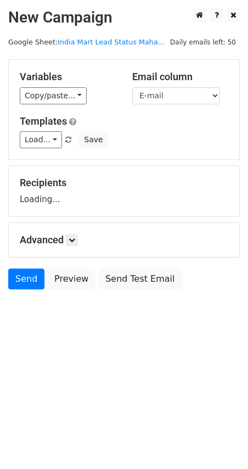  What do you see at coordinates (26, 279) in the screenshot?
I see `a: Send` at bounding box center [26, 279].